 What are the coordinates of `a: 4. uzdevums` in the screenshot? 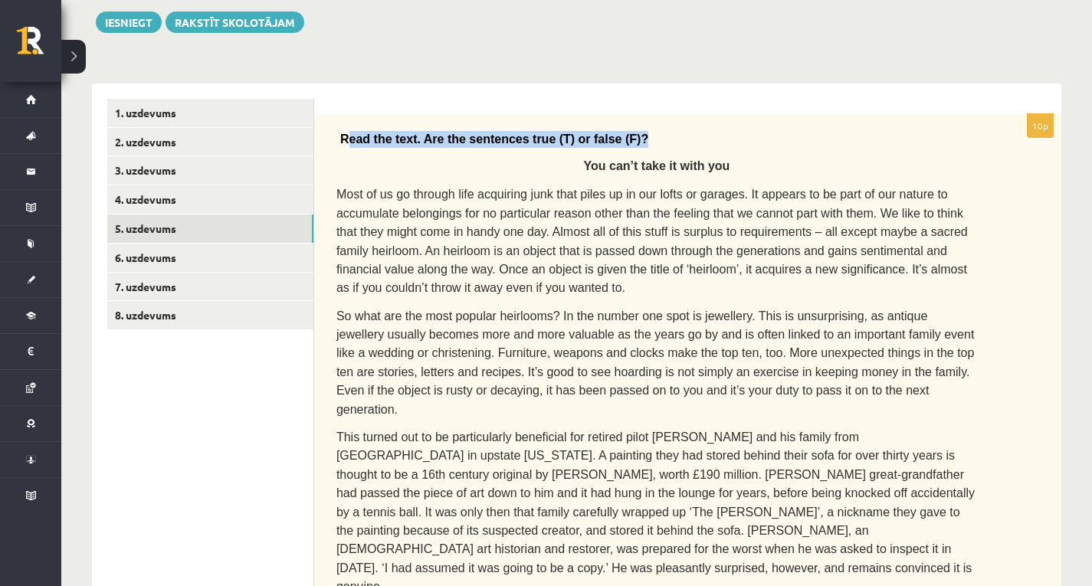 It's located at (210, 199).